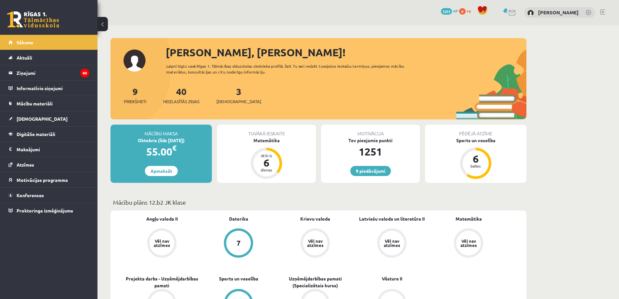  Describe the element at coordinates (162, 218) in the screenshot. I see `a: Angļu valoda II` at that location.